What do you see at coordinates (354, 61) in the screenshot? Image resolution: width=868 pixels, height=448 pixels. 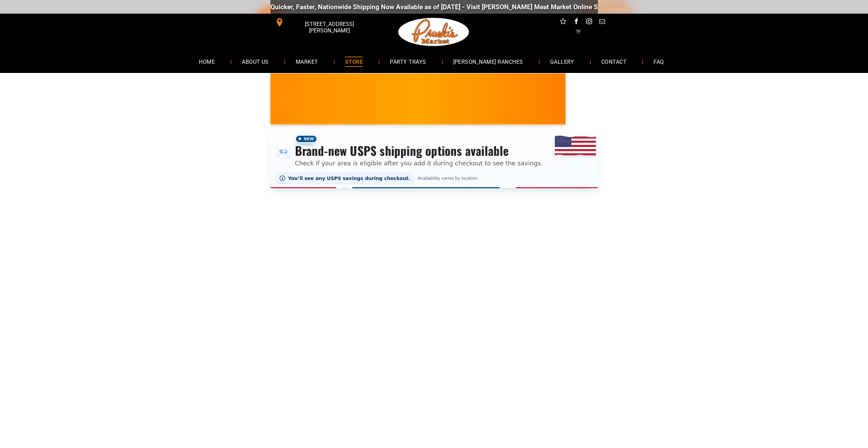 I see `a: STORE` at bounding box center [354, 61].